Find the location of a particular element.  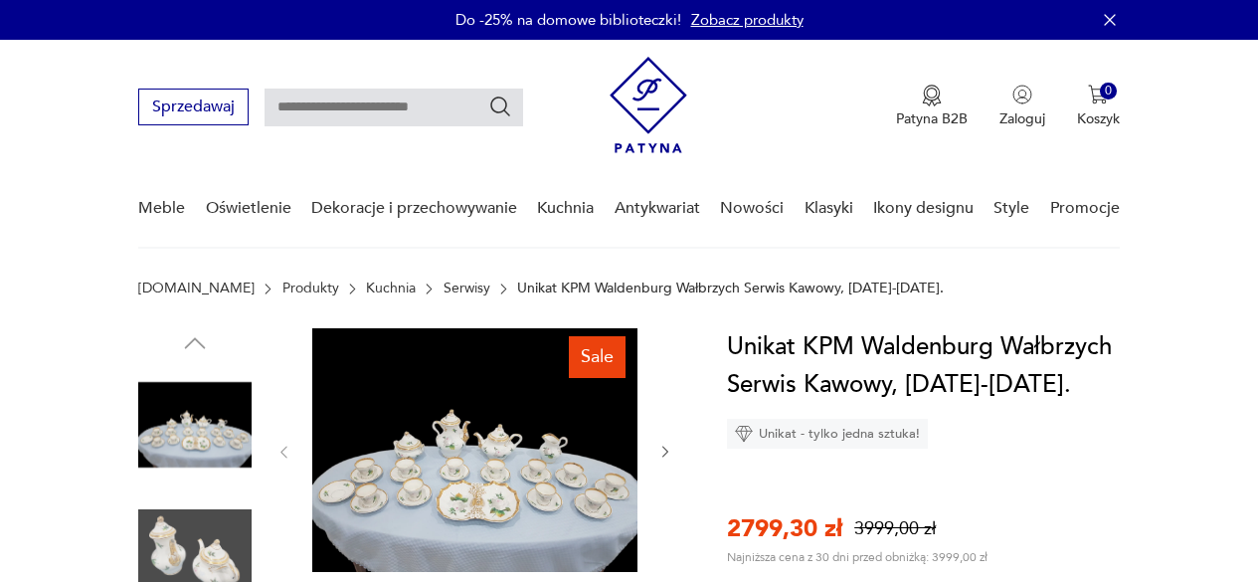

a: Produkty is located at coordinates (310, 288).